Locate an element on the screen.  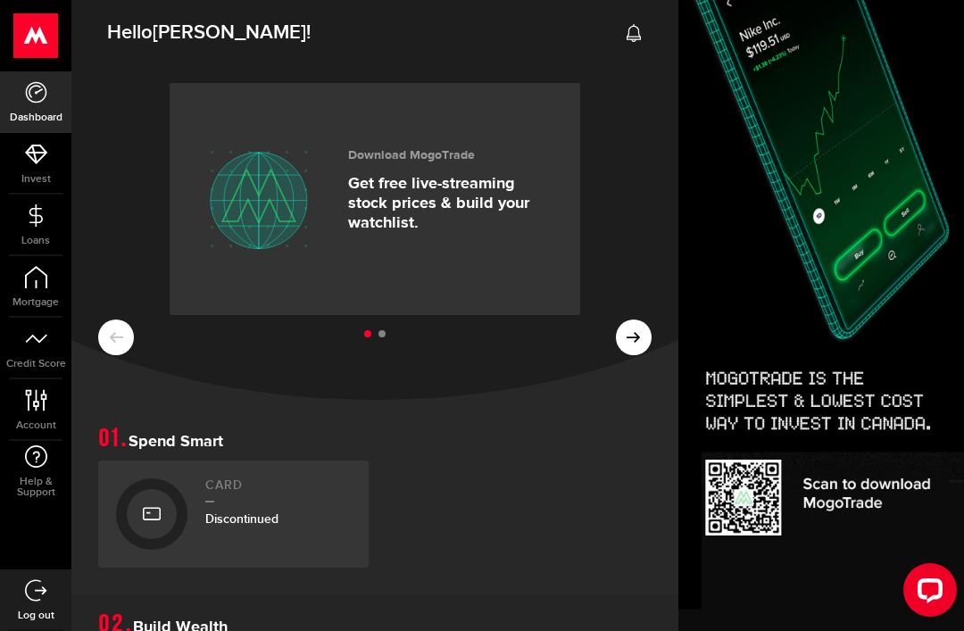
button: Open LiveChat chat widget is located at coordinates (41, 34).